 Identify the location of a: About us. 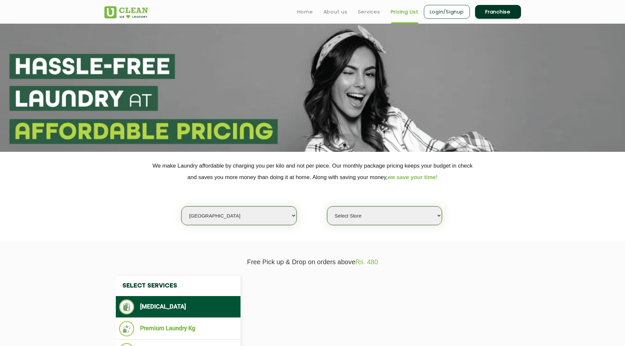
(335, 12).